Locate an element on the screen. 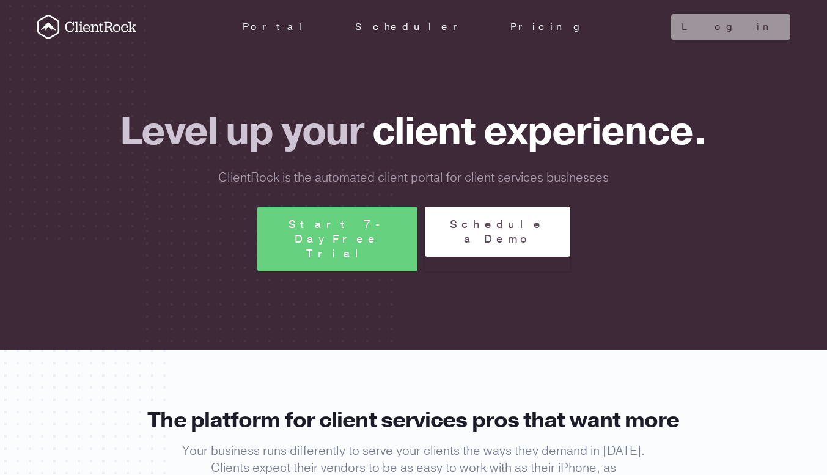 This screenshot has height=475, width=827. h3: The platform for client services pros that want more is located at coordinates (414, 420).